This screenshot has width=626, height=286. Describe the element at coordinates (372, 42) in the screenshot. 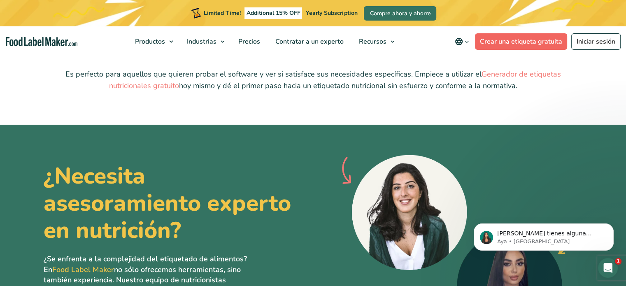

I see `span: Recursos` at that location.